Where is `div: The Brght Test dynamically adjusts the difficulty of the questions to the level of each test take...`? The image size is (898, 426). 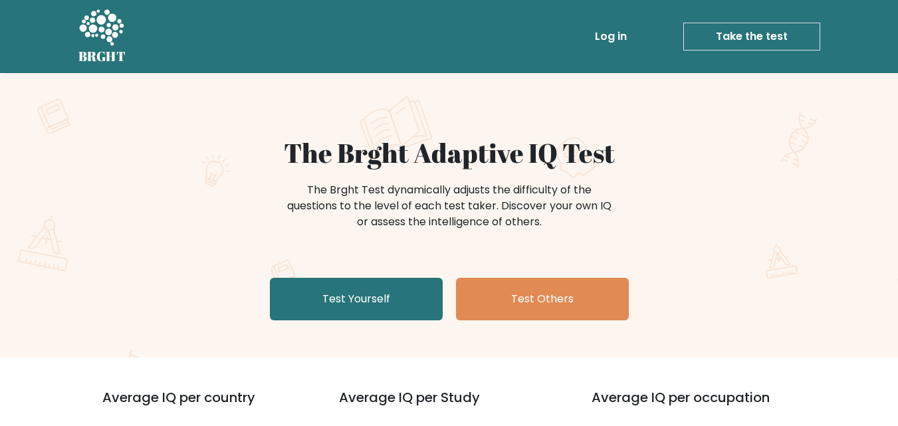 div: The Brght Test dynamically adjusts the difficulty of the questions to the level of each test take... is located at coordinates (449, 206).